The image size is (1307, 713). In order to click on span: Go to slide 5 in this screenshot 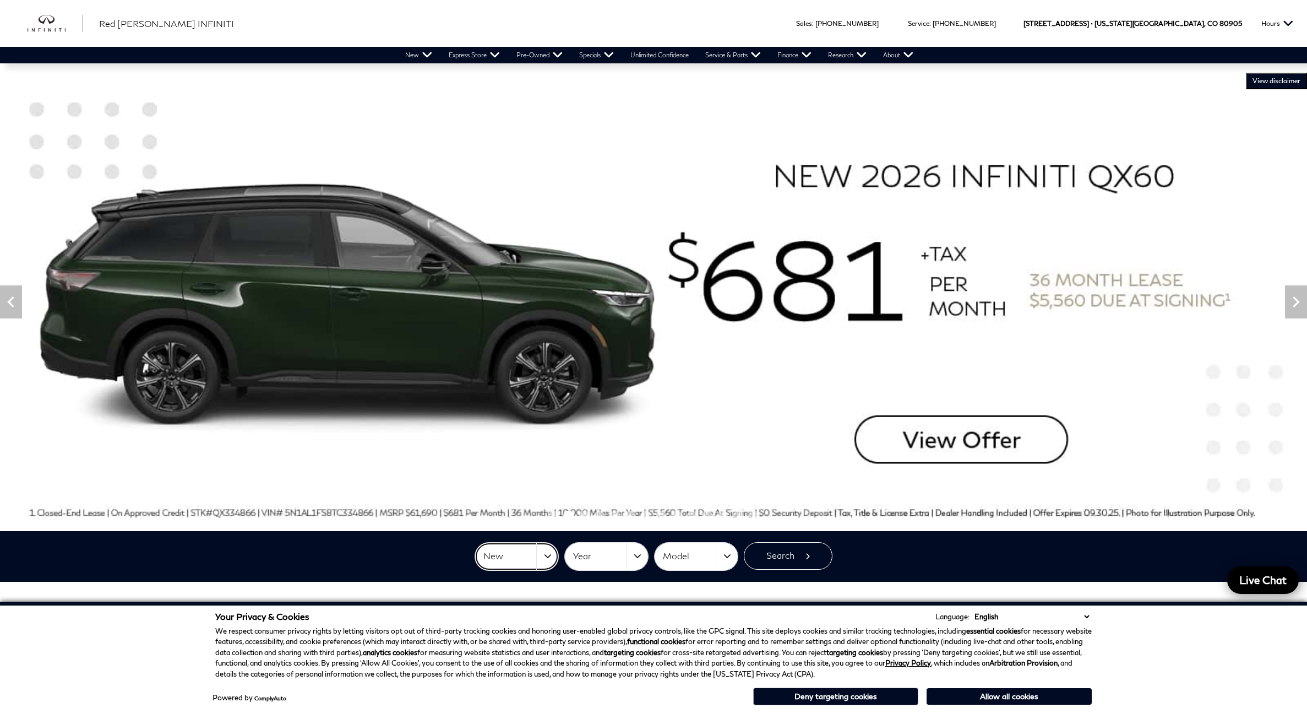, I will do `click(615, 516)`.